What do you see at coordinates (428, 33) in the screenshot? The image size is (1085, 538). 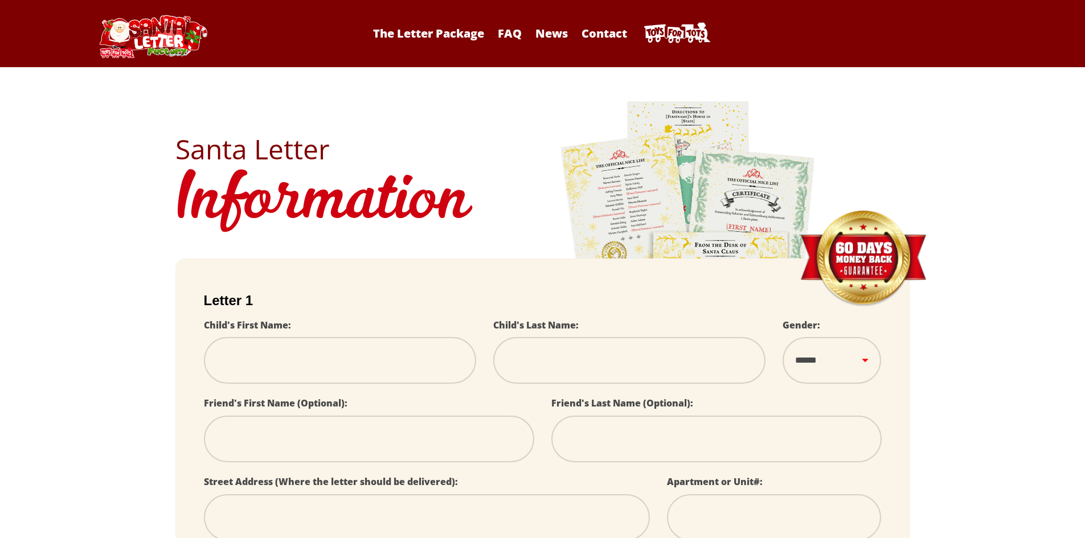 I see `a: The Letter Package` at bounding box center [428, 33].